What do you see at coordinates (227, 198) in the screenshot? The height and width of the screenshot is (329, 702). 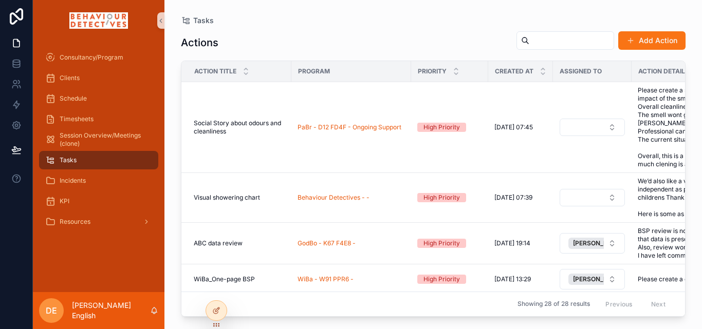 I see `span: Visual showering chart` at bounding box center [227, 198].